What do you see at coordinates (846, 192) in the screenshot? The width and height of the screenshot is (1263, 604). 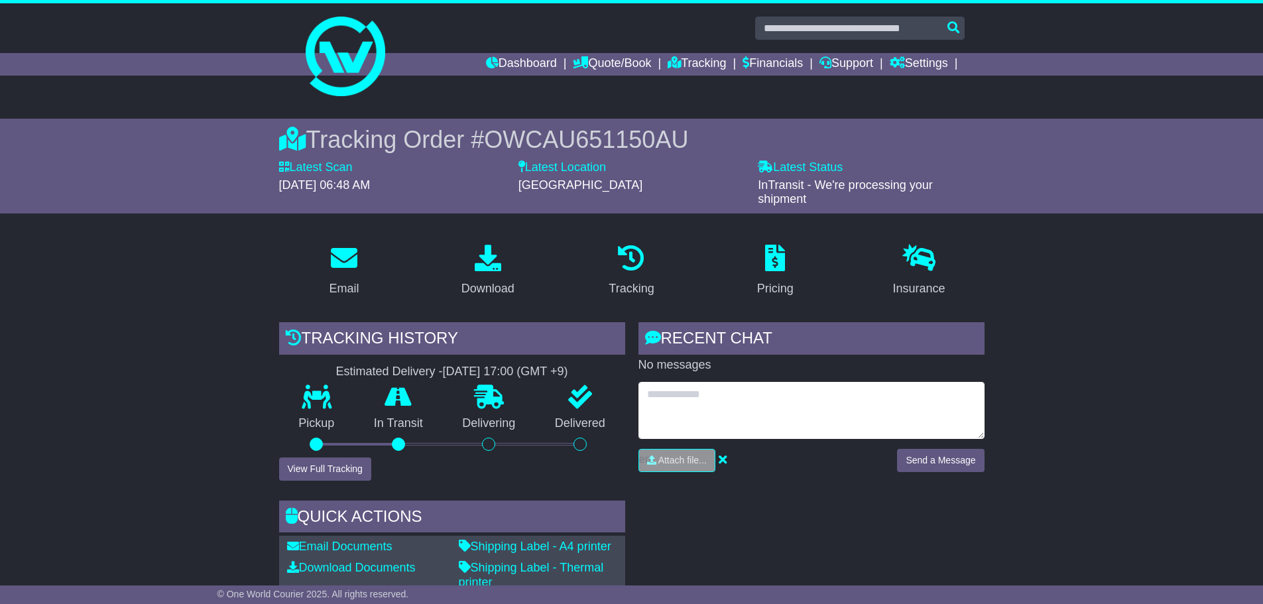 I see `span: InTransit - We're processing your shipment` at bounding box center [846, 192].